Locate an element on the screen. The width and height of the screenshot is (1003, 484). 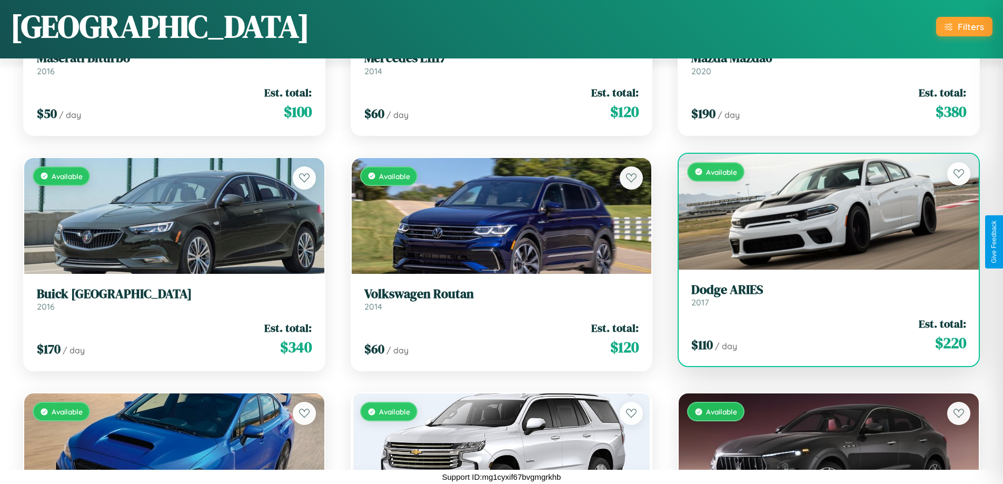
h3: Mercedes L1117 is located at coordinates (502, 58).